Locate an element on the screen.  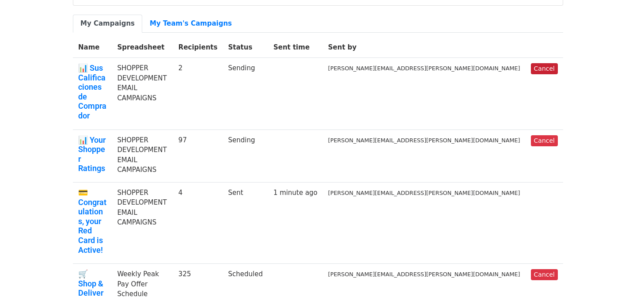
th: Sent time is located at coordinates (295, 47).